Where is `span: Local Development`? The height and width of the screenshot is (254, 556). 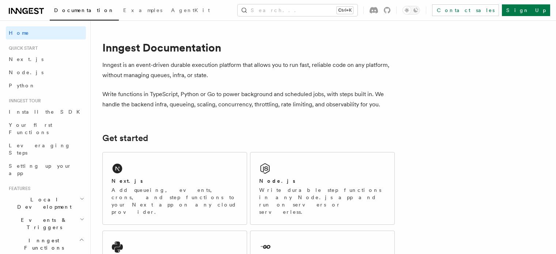 span: Local Development is located at coordinates (43, 203).